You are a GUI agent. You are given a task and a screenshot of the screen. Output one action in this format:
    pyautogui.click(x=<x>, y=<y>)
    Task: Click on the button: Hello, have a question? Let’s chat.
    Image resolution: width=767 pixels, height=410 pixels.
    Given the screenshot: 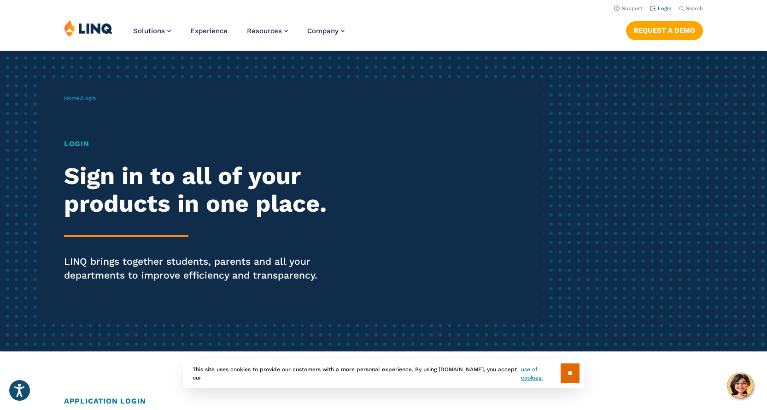 What is the action you would take?
    pyautogui.click(x=740, y=385)
    